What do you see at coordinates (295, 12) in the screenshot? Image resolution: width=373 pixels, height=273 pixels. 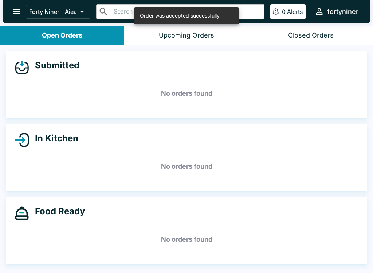 I see `p: Alerts` at bounding box center [295, 12].